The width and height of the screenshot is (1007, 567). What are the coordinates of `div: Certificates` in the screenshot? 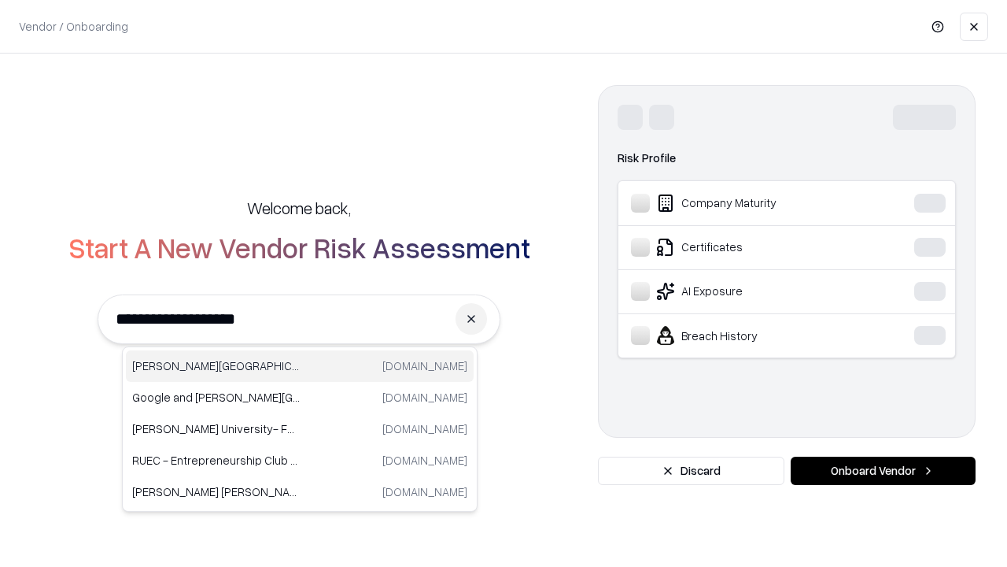 It's located at (749, 247).